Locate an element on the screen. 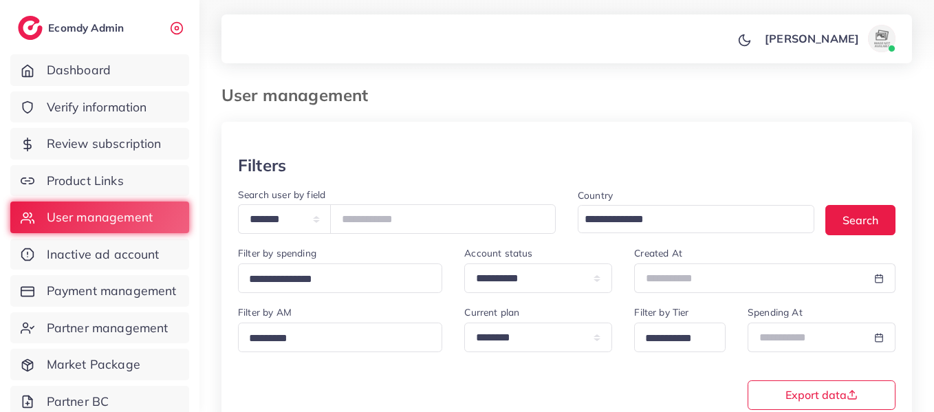 This screenshot has width=934, height=412. span: User management is located at coordinates (100, 217).